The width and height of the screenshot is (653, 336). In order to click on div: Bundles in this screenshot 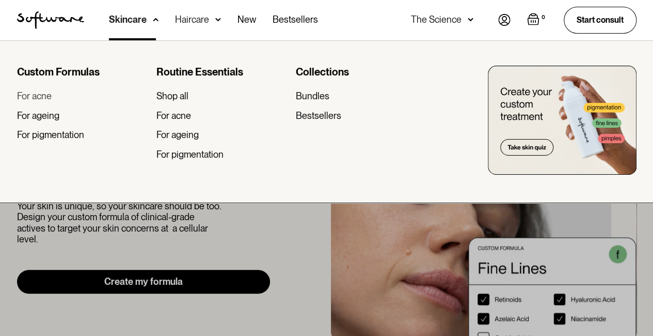, I will do `click(312, 96)`.